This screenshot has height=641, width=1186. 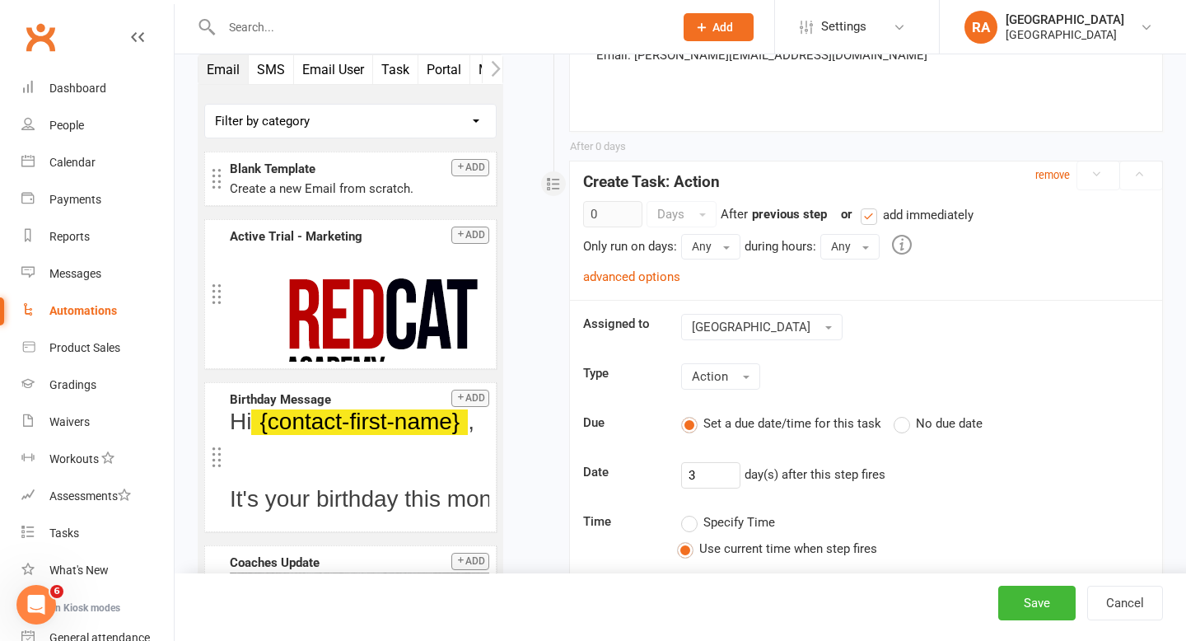 I want to click on span: 6, so click(x=57, y=591).